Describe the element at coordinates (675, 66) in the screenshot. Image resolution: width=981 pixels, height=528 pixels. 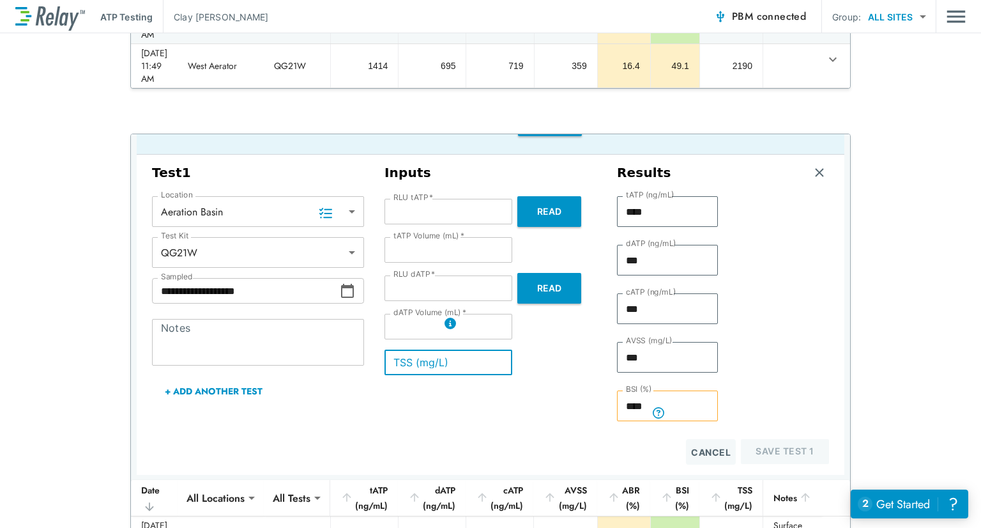
I see `div: 49.1` at that location.